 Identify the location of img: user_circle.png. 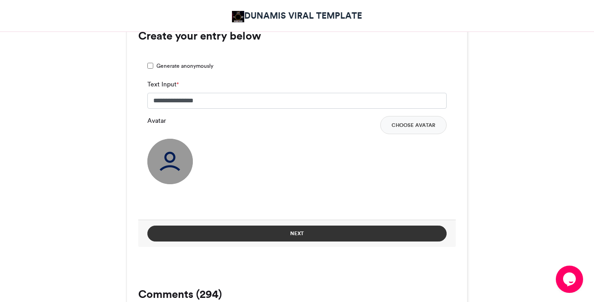
(170, 162).